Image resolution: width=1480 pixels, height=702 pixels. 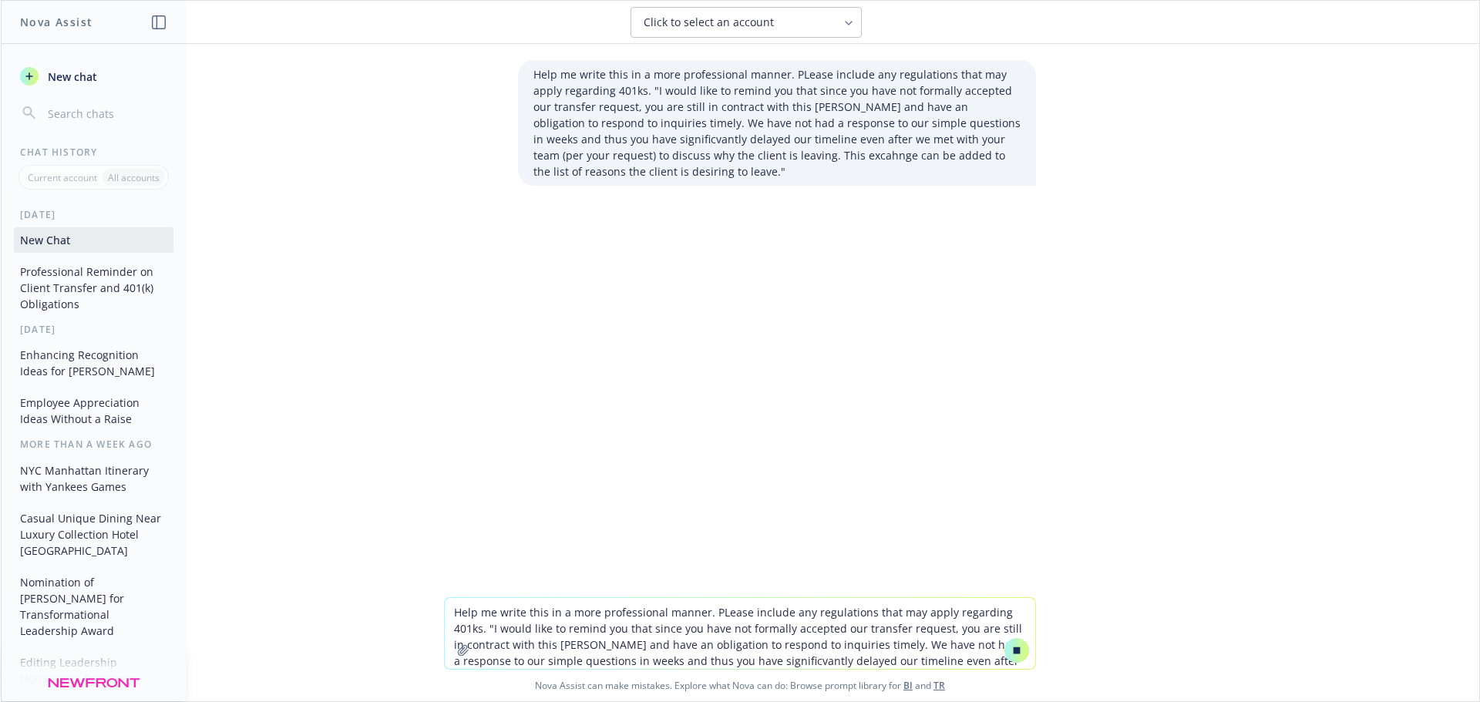 I want to click on button: Professional Reminder on Client Transfer and 401(k) Obligations, so click(x=93, y=288).